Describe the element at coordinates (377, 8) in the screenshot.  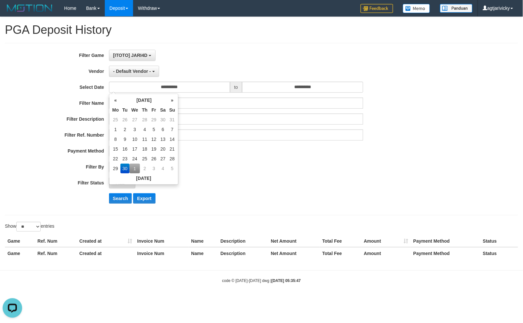
I see `img: Feedback.jpg` at that location.